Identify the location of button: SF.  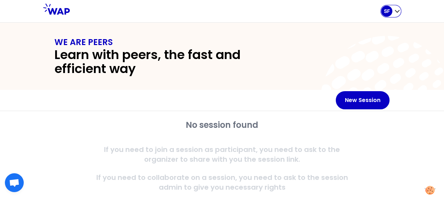
(391, 11).